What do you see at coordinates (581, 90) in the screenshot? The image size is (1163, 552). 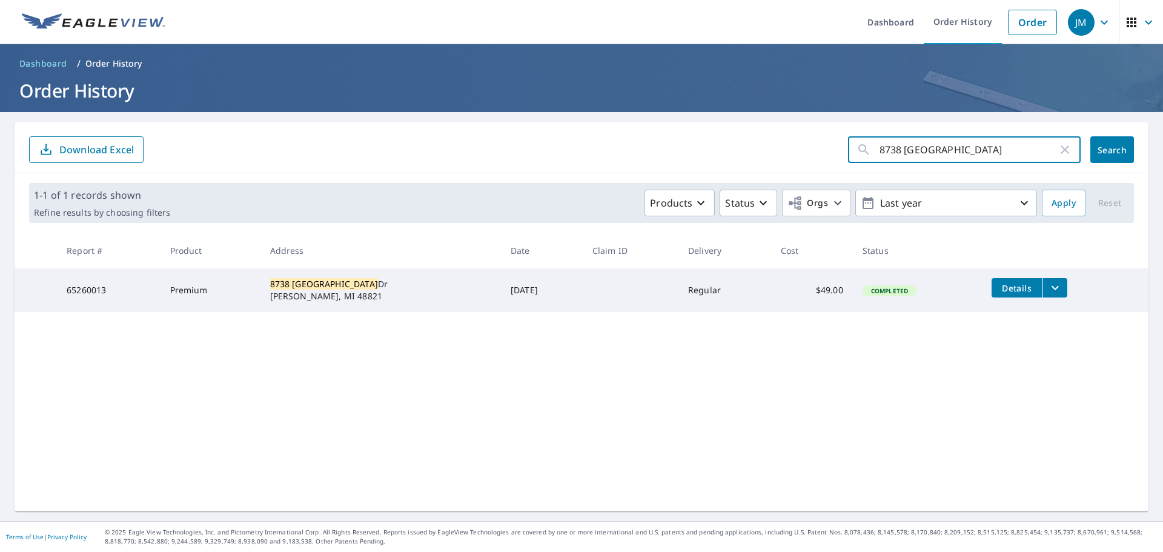 I see `h1: Order History` at bounding box center [581, 90].